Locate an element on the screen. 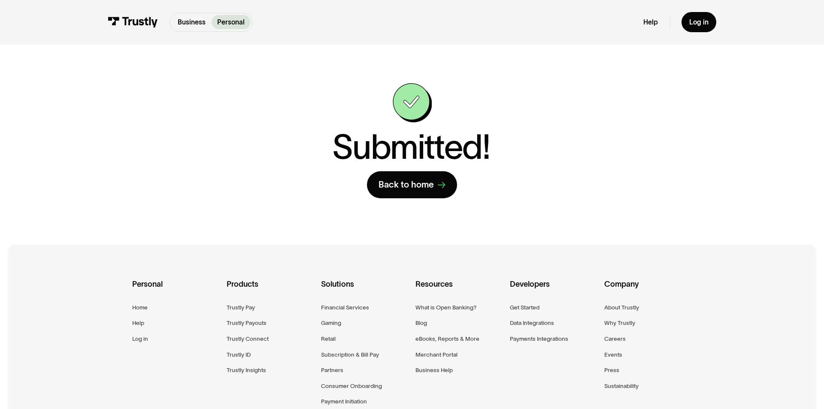 Image resolution: width=824 pixels, height=409 pixels. div: Payments Integrations is located at coordinates (539, 339).